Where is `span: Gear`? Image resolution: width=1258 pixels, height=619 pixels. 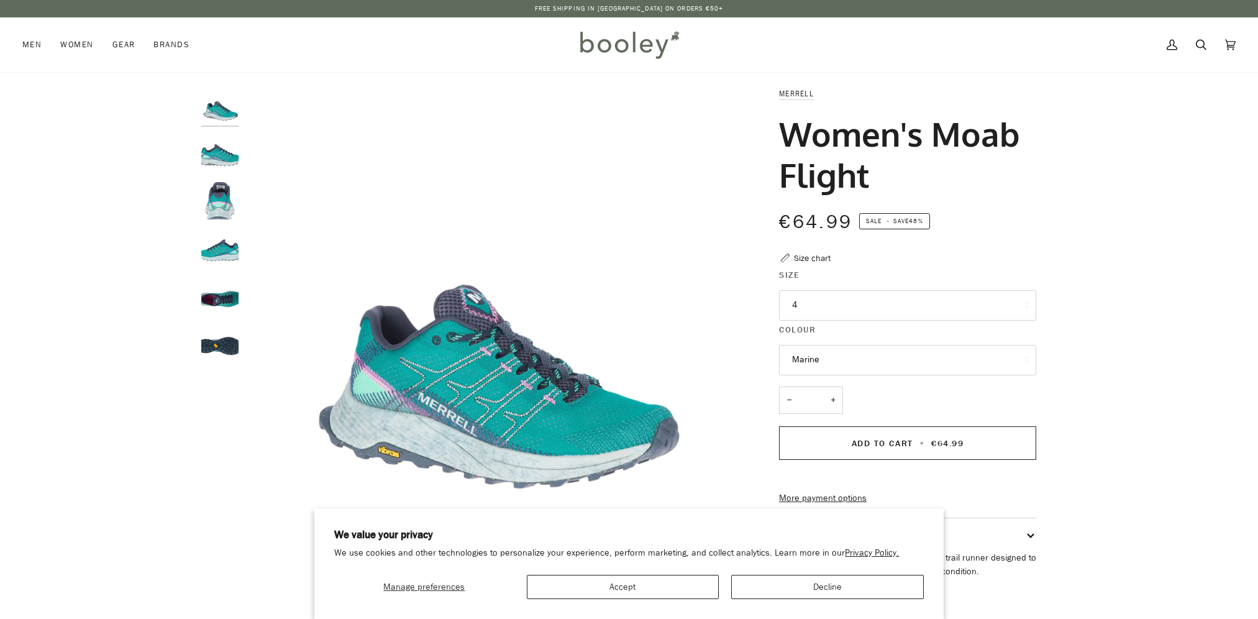 span: Gear is located at coordinates (124, 45).